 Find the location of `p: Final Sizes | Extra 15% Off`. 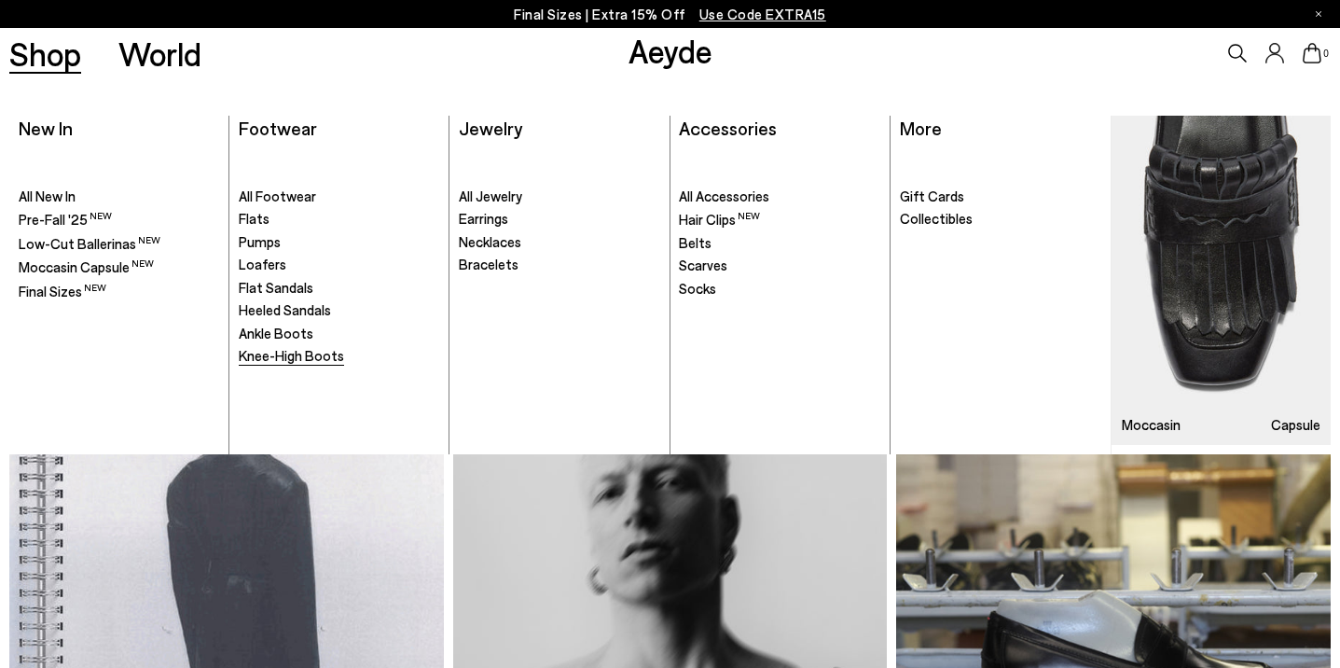

p: Final Sizes | Extra 15% Off is located at coordinates (669, 14).